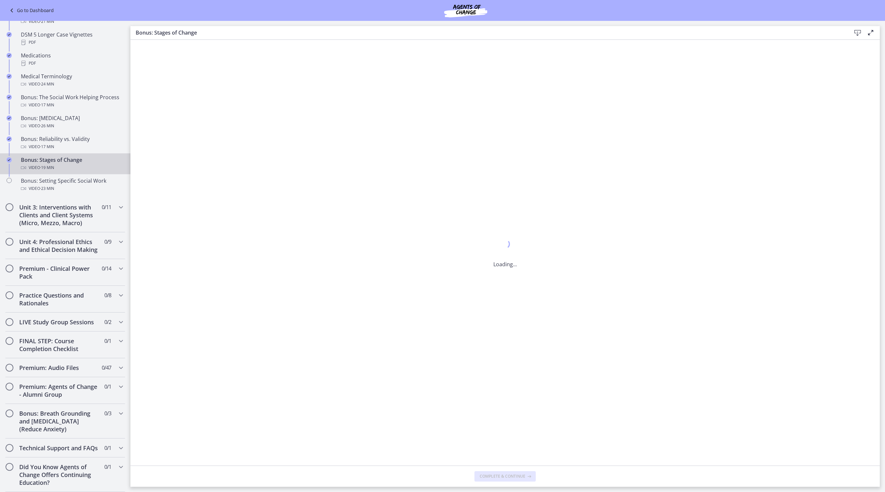 This screenshot has width=885, height=492. What do you see at coordinates (106, 268) in the screenshot?
I see `span: 0 / 14` at bounding box center [106, 268].